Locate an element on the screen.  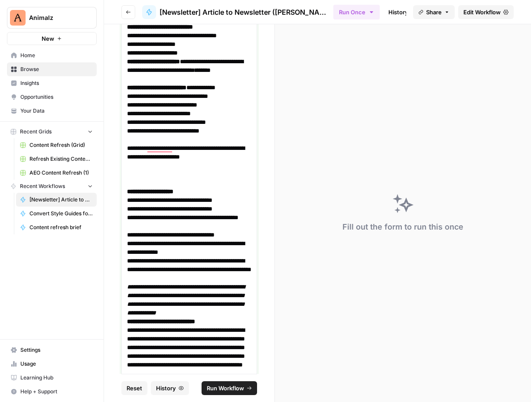
span: Settings is located at coordinates (56, 350).